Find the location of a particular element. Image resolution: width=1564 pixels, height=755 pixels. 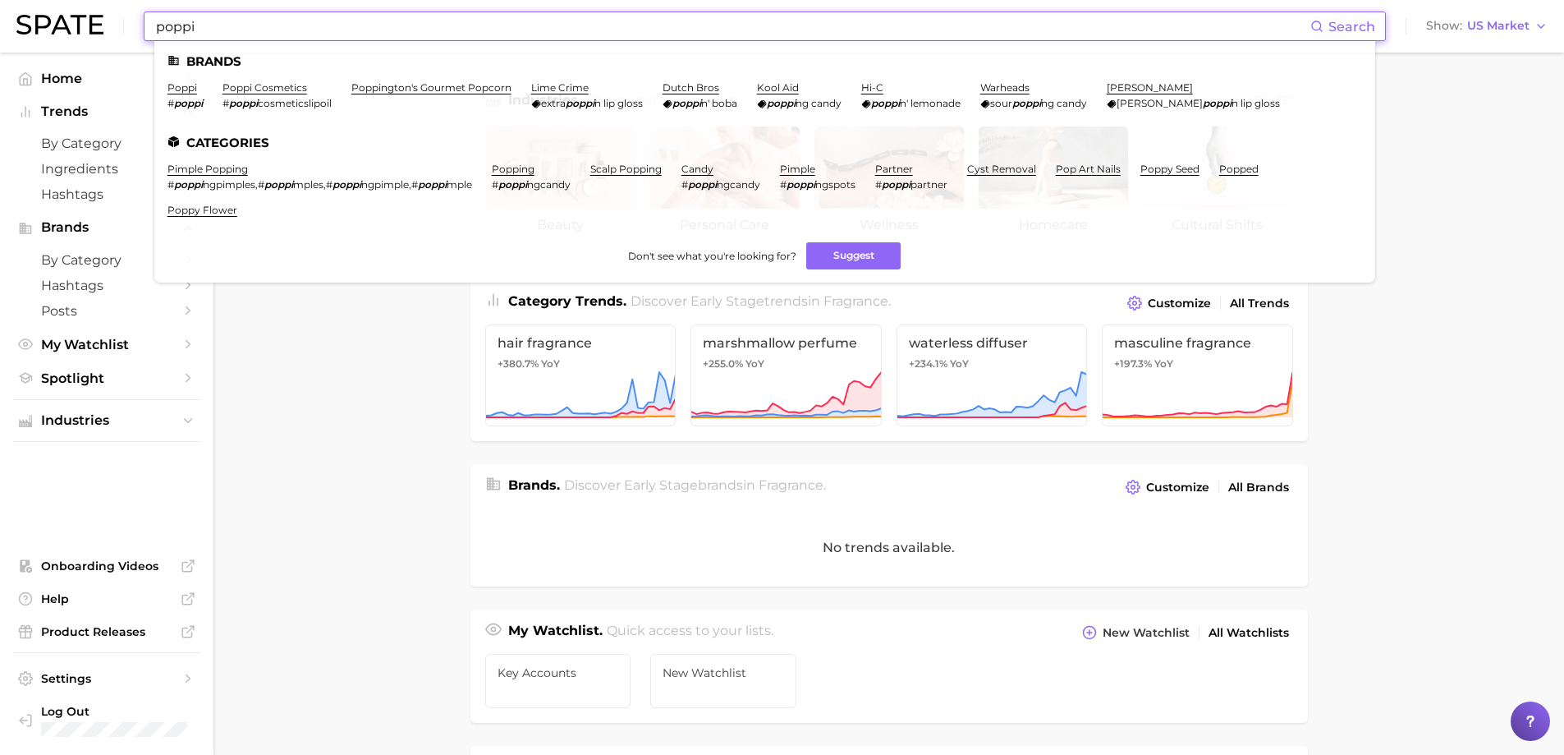

span: masculine fragrance is located at coordinates (1197, 342).